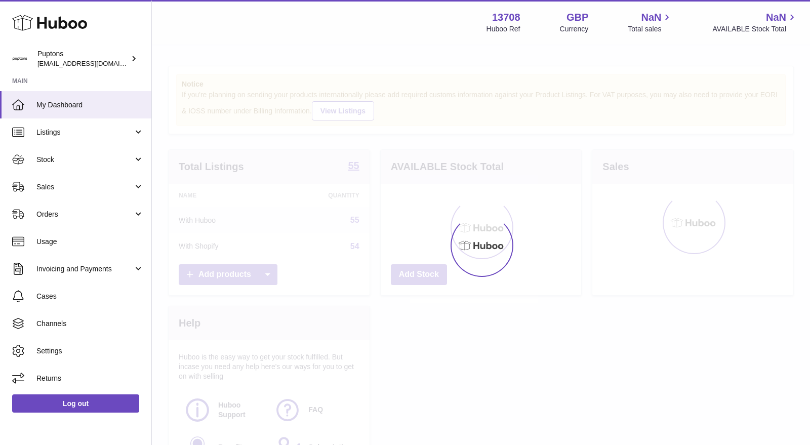  Describe the element at coordinates (574, 29) in the screenshot. I see `div: Currency` at that location.